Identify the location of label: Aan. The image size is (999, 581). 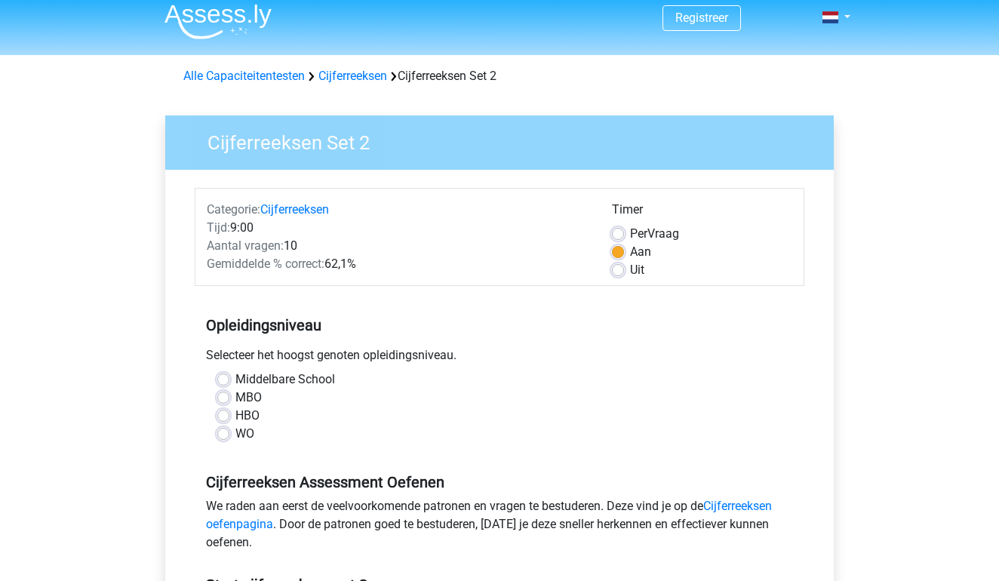
(641, 252).